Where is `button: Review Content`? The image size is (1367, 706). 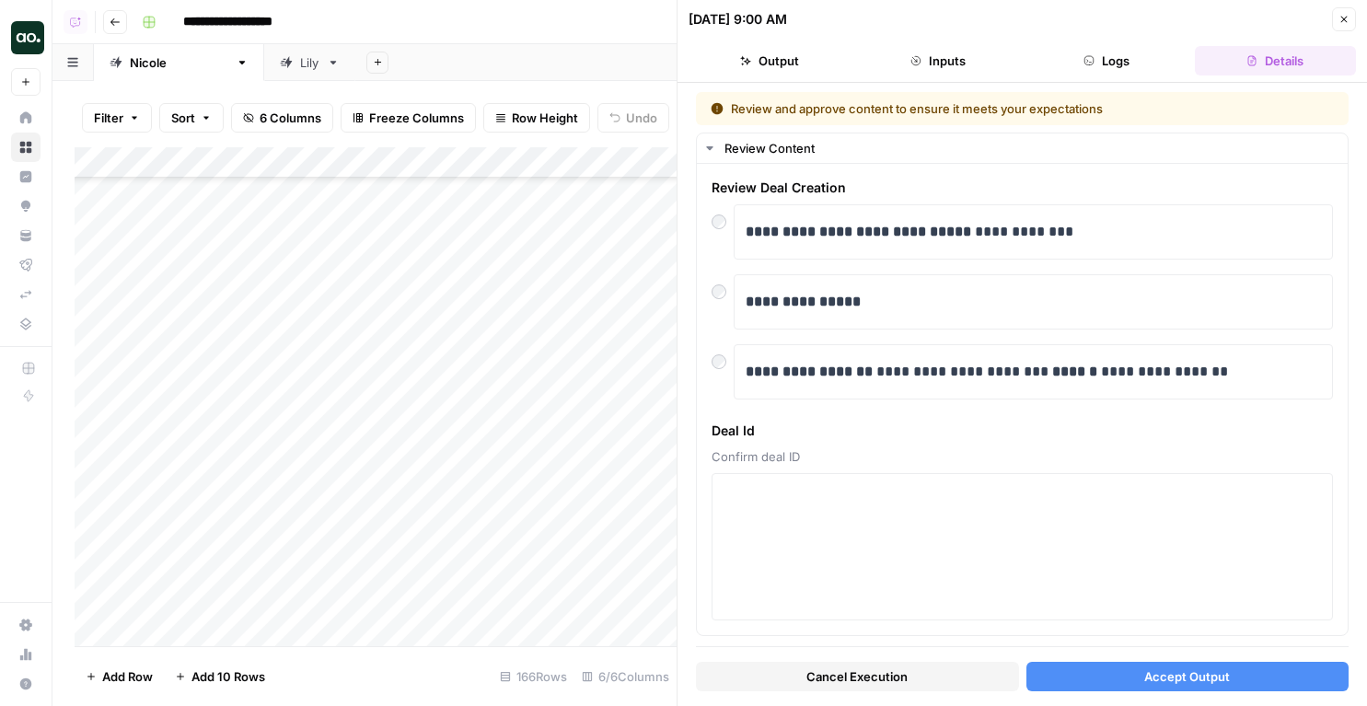 button: Review Content is located at coordinates (1022, 148).